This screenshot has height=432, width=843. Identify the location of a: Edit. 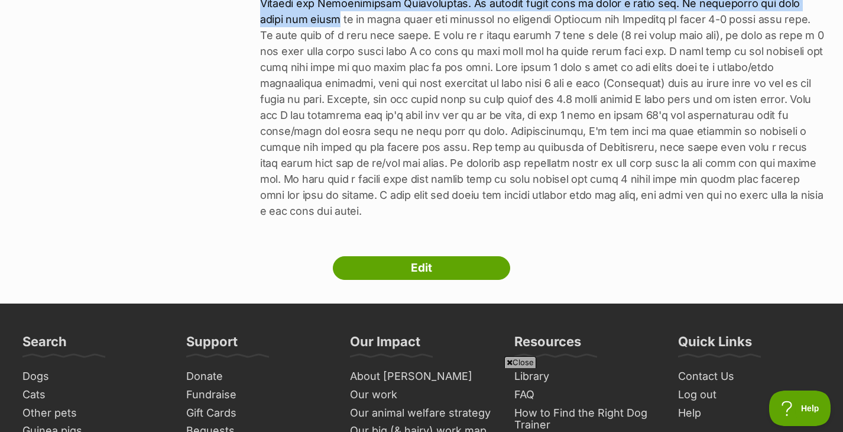
(422, 268).